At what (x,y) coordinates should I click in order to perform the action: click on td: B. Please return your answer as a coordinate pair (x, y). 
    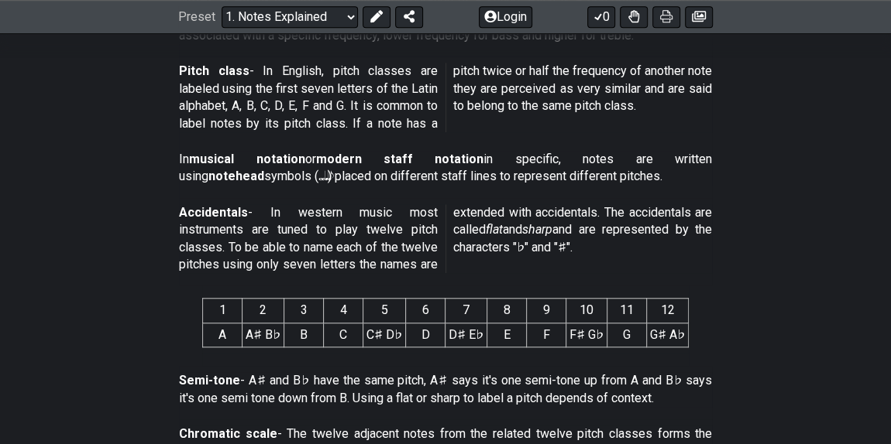
    Looking at the image, I should click on (304, 335).